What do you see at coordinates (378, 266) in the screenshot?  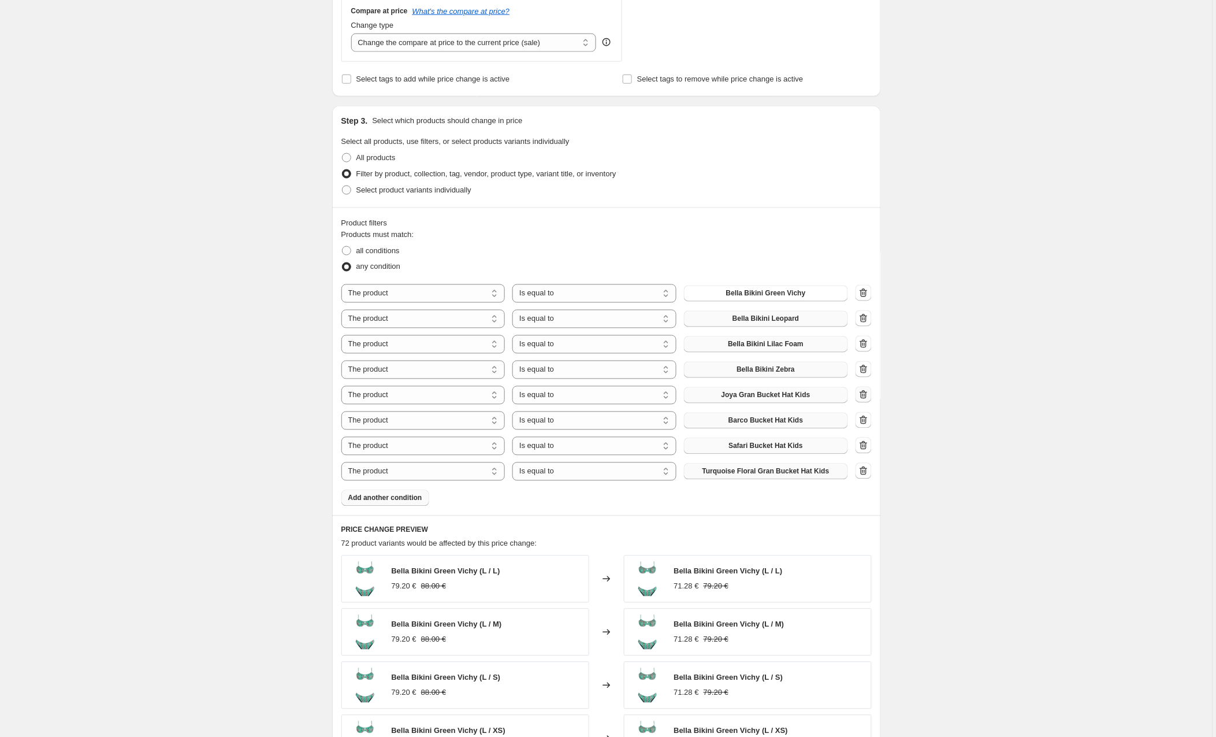 I see `span: any condition` at bounding box center [378, 266].